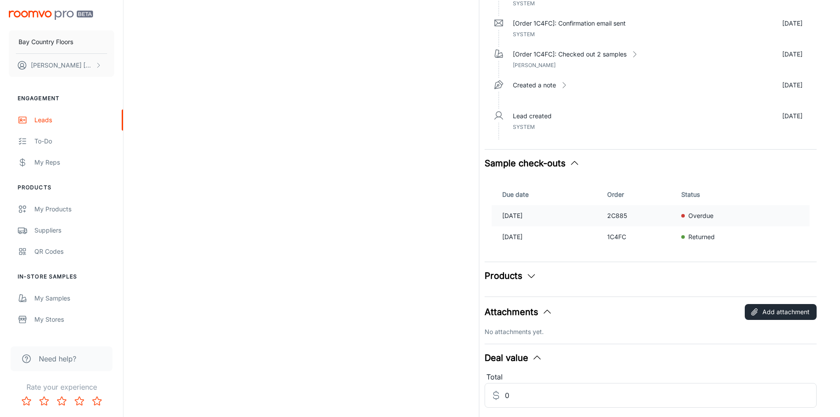  Describe the element at coordinates (743, 194) in the screenshot. I see `th: Status` at that location.